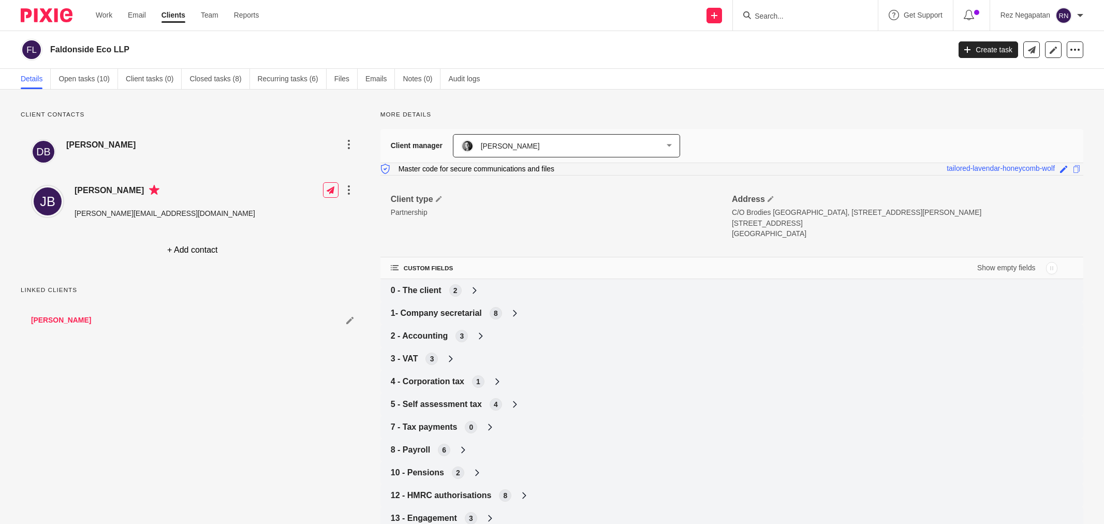  Describe the element at coordinates (436, 431) in the screenshot. I see `span: 4 - Corporation tax` at that location.